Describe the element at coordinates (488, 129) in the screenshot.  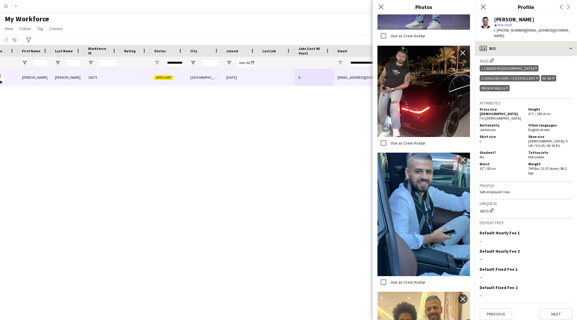
I see `span: Jordanian` at that location.